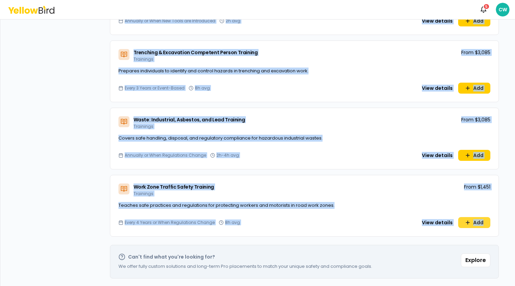  What do you see at coordinates (196, 52) in the screenshot?
I see `span: Trenching & Excavation Competent Person Training` at bounding box center [196, 52].